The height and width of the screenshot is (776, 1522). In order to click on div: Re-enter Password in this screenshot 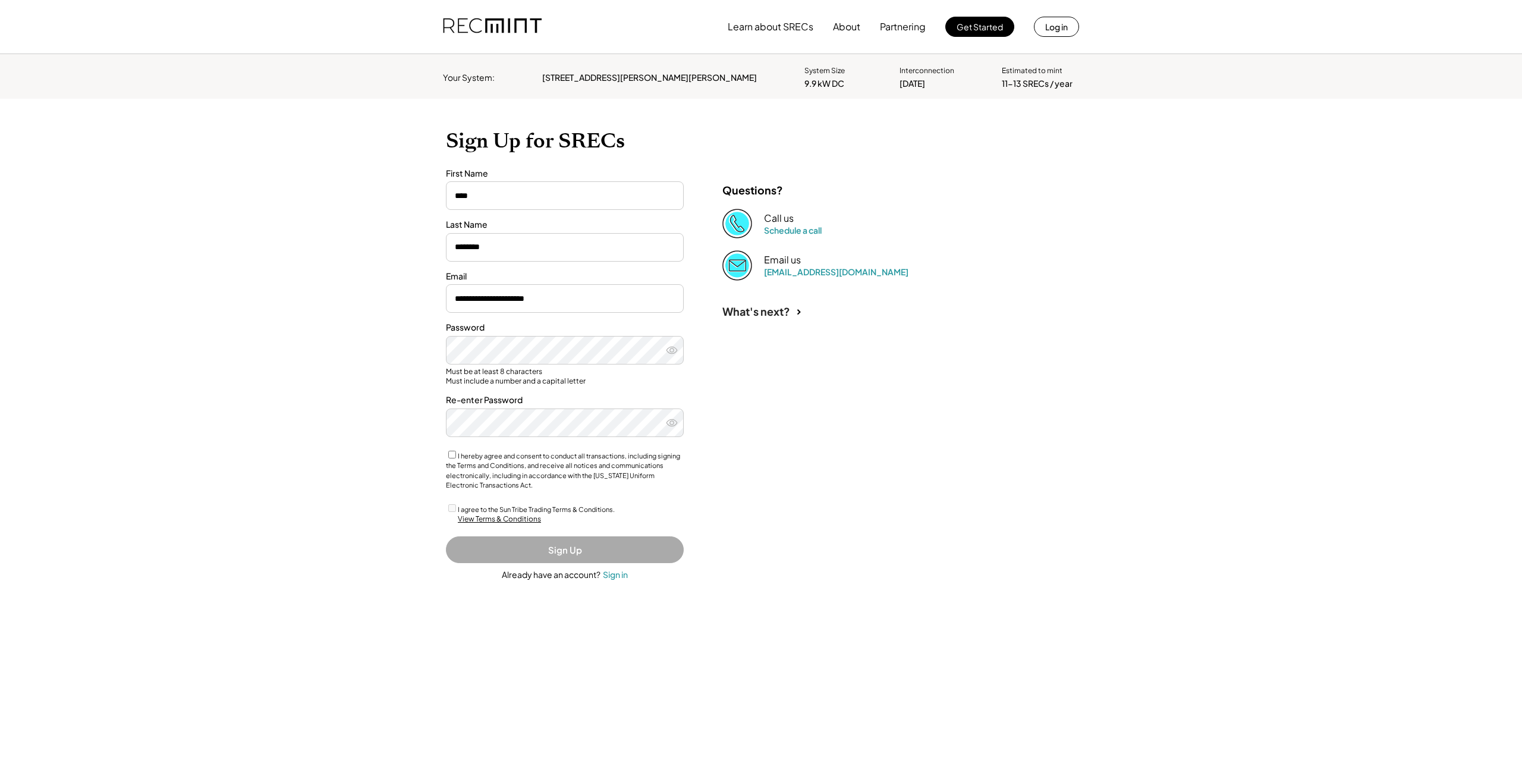, I will do `click(565, 400)`.